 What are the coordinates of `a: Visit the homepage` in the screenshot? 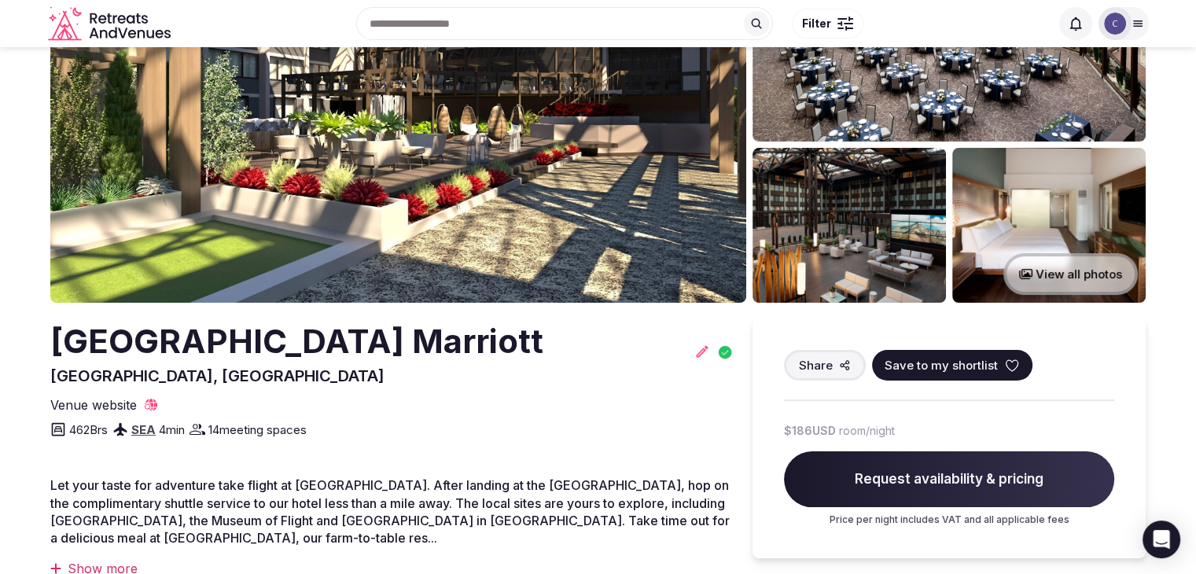 It's located at (111, 24).